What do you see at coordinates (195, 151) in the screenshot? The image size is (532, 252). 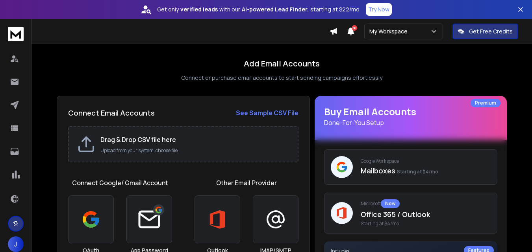 I see `p: Upload from your system, choose file` at bounding box center [195, 151].